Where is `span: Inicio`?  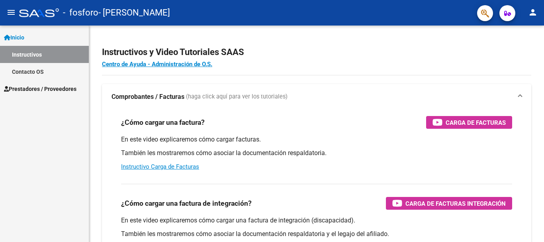 span: Inicio is located at coordinates (14, 37).